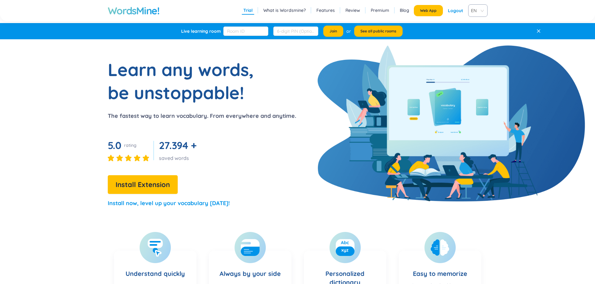 This screenshot has height=284, width=595. I want to click on button: Join, so click(333, 31).